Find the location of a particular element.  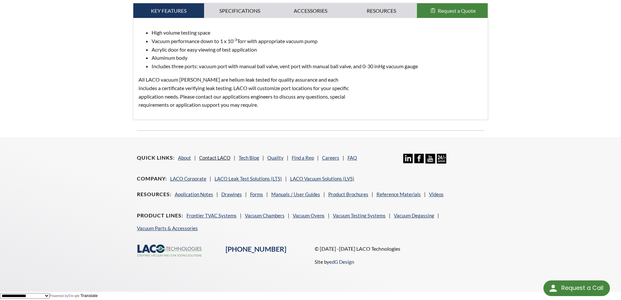

a: Application Notes is located at coordinates (194, 194).